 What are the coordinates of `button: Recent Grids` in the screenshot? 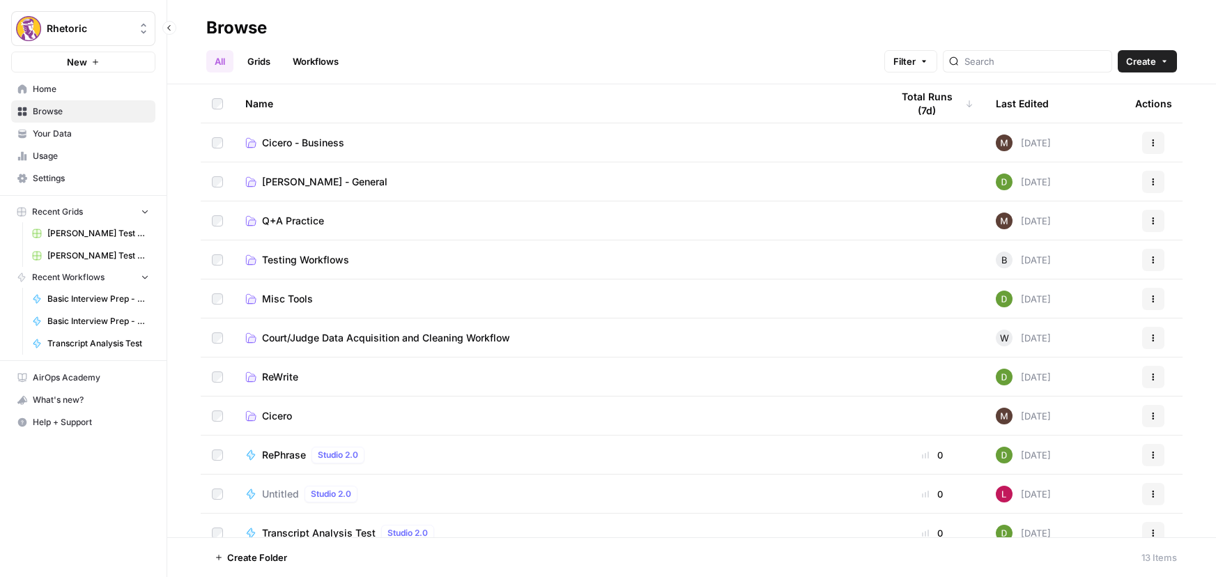 It's located at (83, 212).